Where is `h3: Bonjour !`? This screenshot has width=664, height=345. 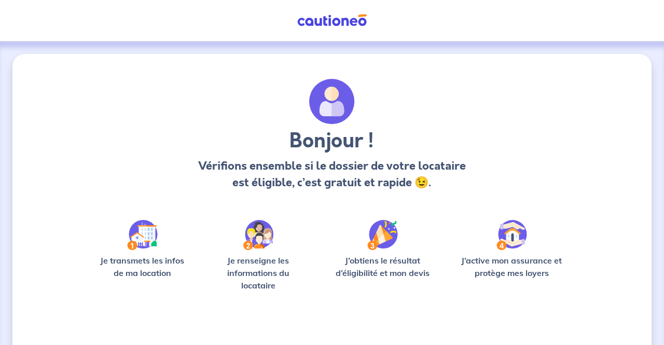 h3: Bonjour ! is located at coordinates (331, 141).